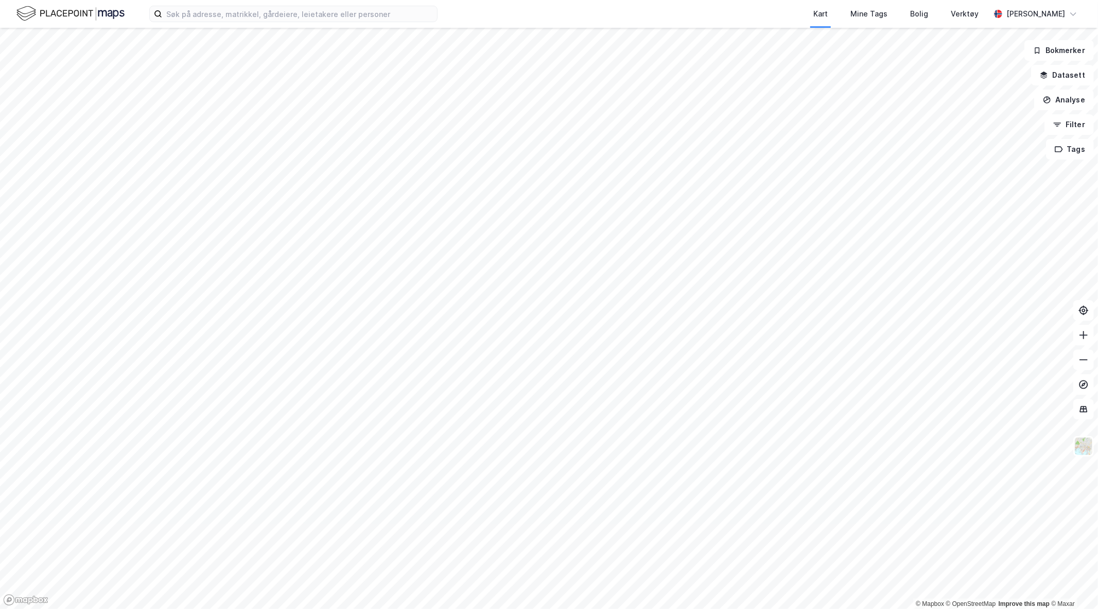  I want to click on a: Mapbox homepage, so click(26, 600).